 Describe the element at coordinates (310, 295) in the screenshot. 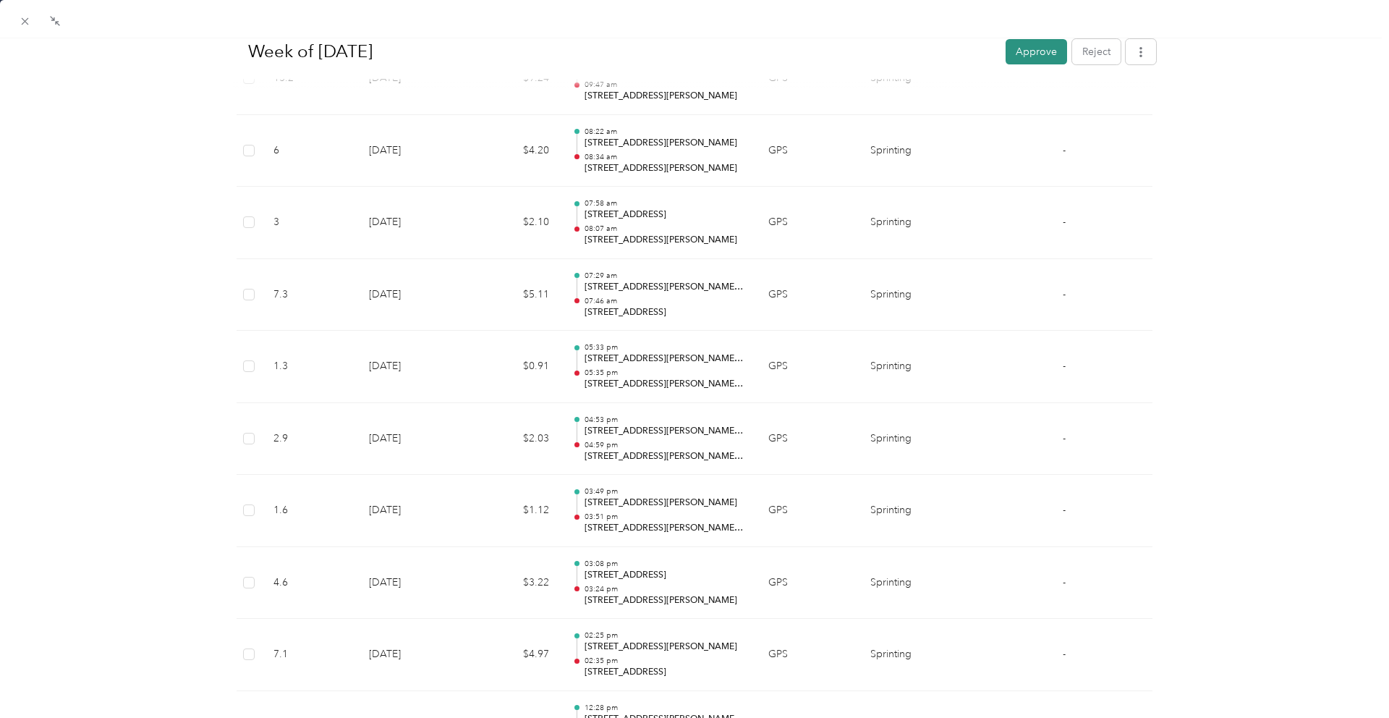

I see `td: 7.3` at that location.